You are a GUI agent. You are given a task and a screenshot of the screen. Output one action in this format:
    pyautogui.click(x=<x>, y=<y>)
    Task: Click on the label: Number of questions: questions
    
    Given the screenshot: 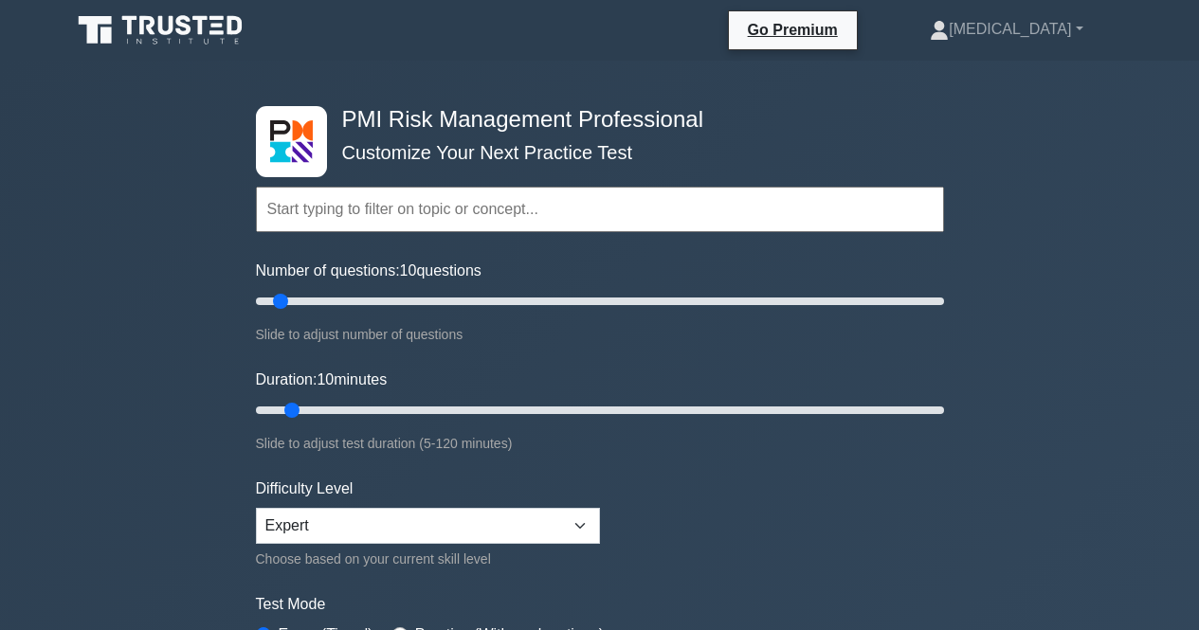 What is the action you would take?
    pyautogui.click(x=369, y=271)
    